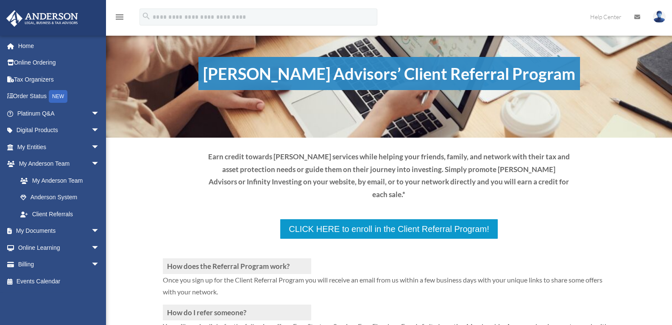  Describe the element at coordinates (62, 197) in the screenshot. I see `a: Anderson System` at that location.